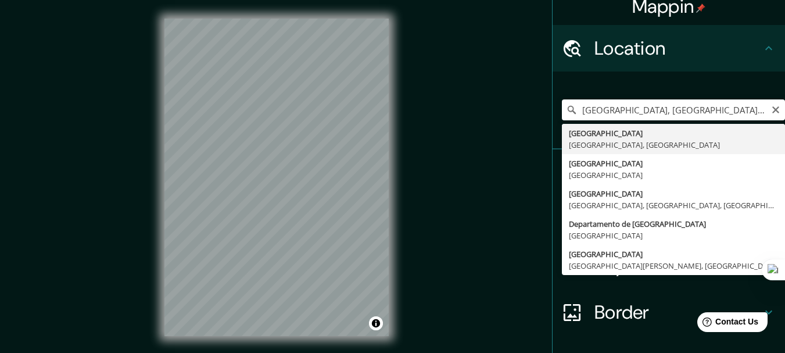 Image resolution: width=785 pixels, height=353 pixels. Describe the element at coordinates (678, 266) in the screenshot. I see `h4: Layout` at that location.